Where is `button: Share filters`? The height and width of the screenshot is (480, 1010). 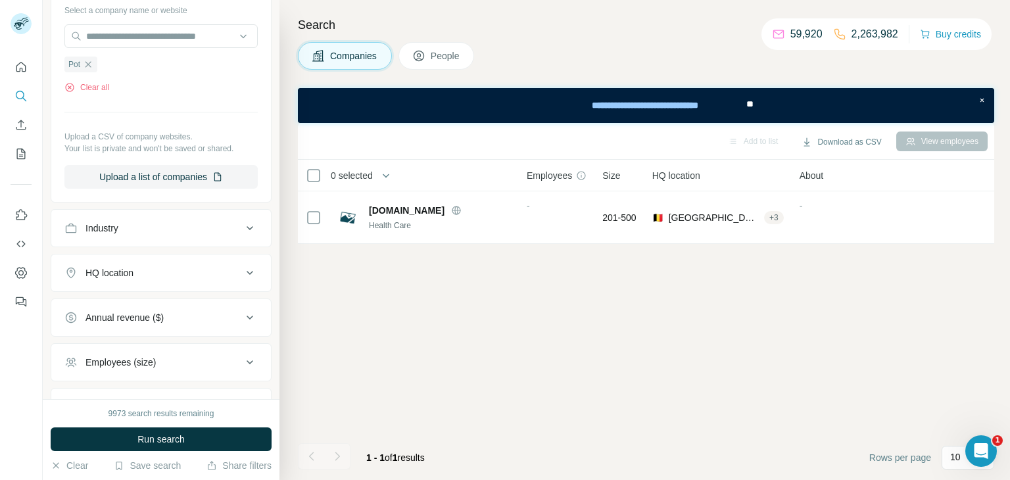
button: Share filters is located at coordinates (239, 466).